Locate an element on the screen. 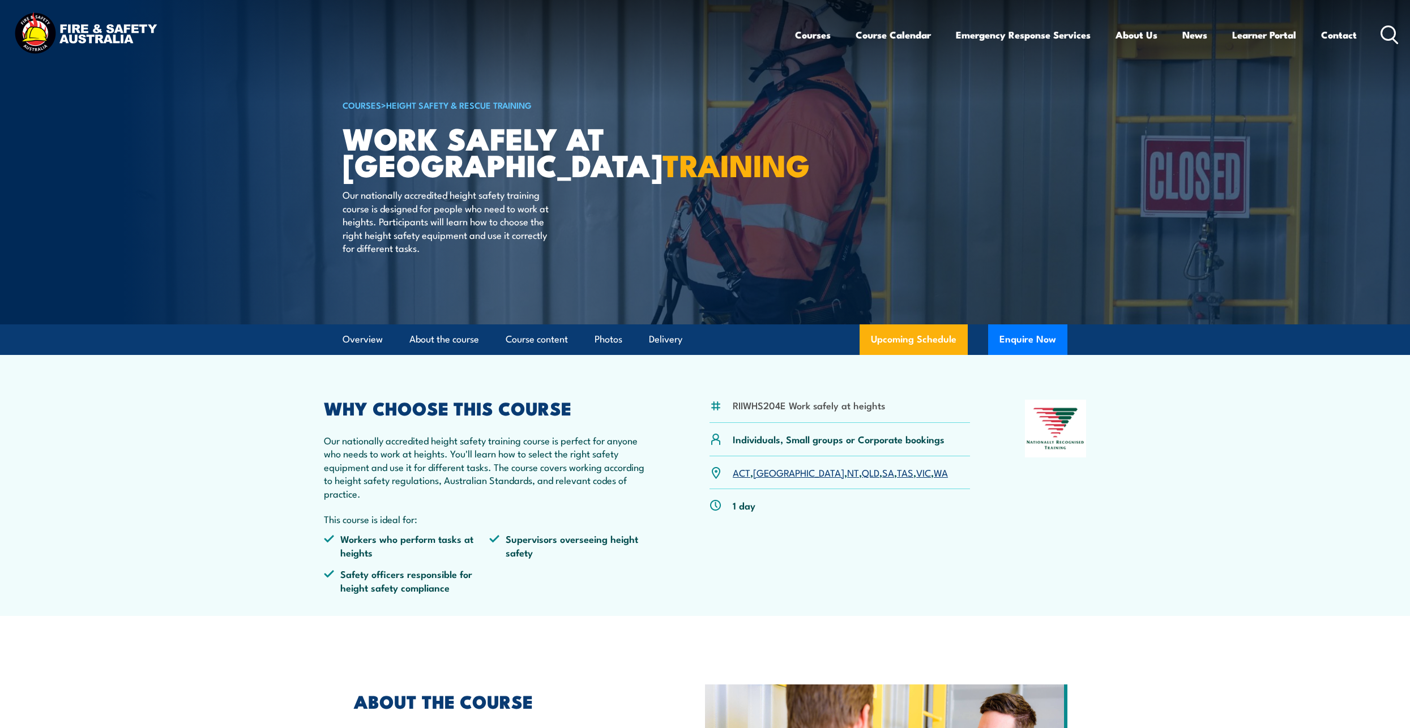  li: RIIWHS204E Work safely at heights is located at coordinates (809, 405).